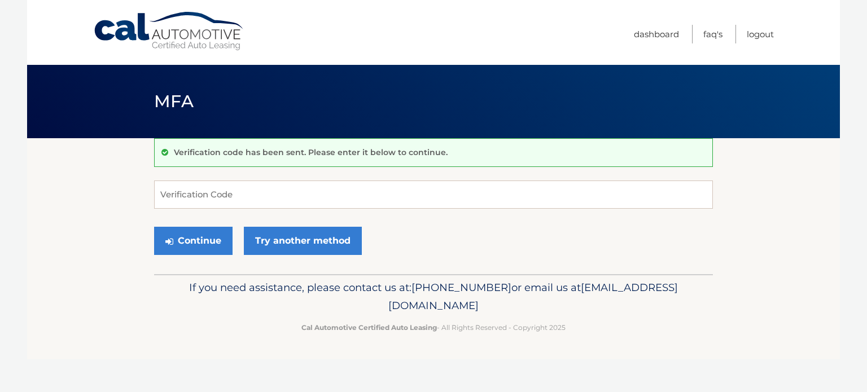 The image size is (867, 392). What do you see at coordinates (174, 101) in the screenshot?
I see `span: MFA` at bounding box center [174, 101].